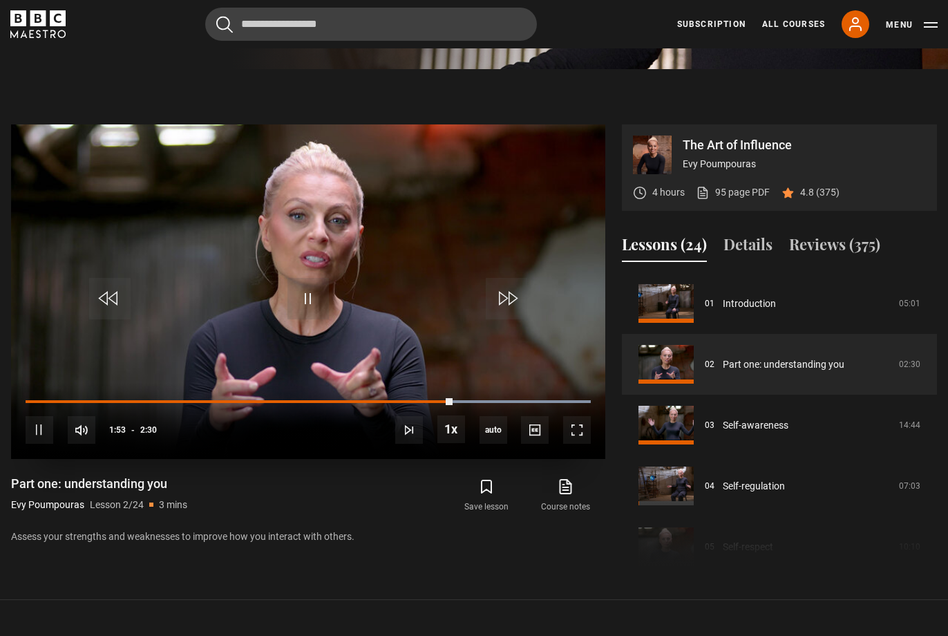  Describe the element at coordinates (149, 430) in the screenshot. I see `span: 2:30` at that location.